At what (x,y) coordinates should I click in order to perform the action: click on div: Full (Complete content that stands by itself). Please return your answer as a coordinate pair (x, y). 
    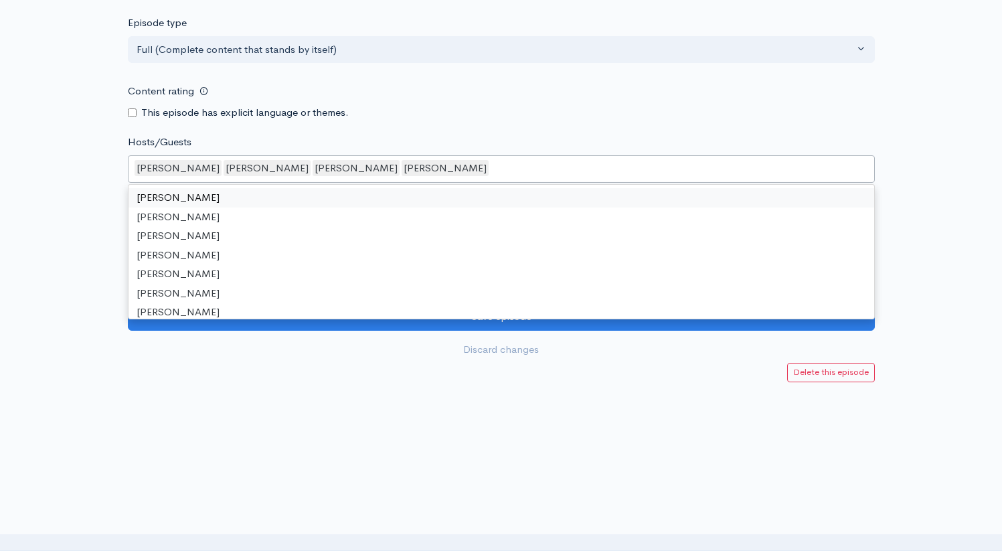
    Looking at the image, I should click on (495, 50).